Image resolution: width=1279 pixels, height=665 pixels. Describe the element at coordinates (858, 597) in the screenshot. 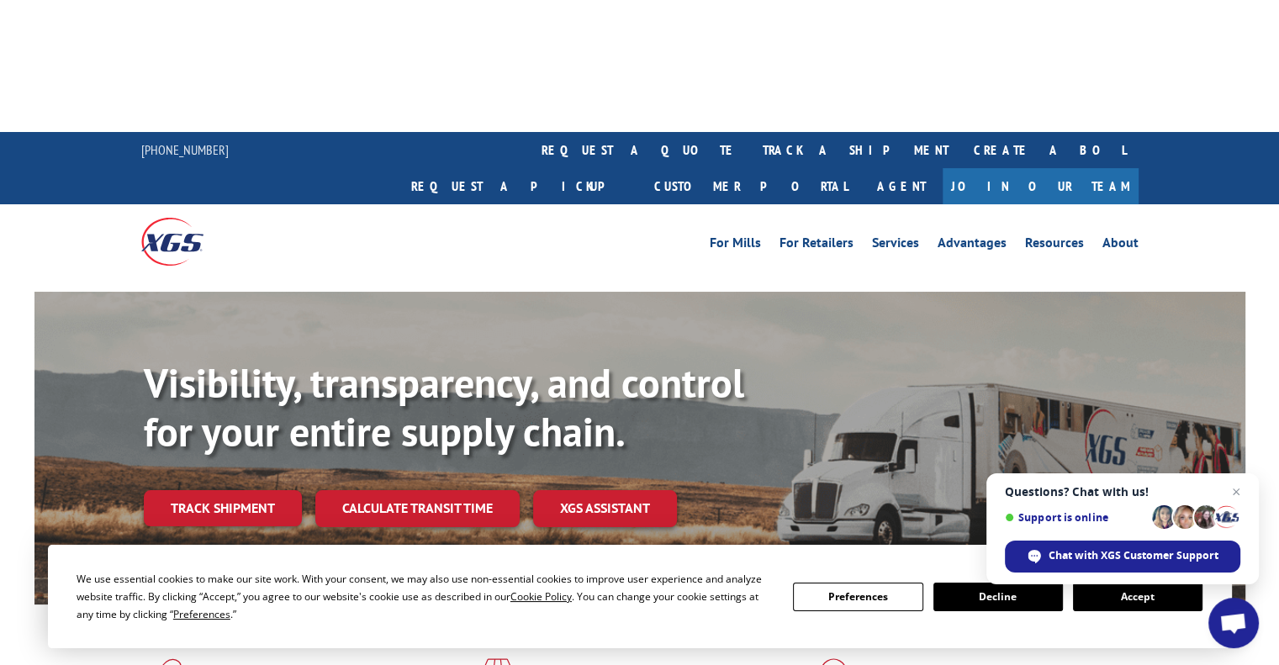

I see `button: Preferences` at that location.